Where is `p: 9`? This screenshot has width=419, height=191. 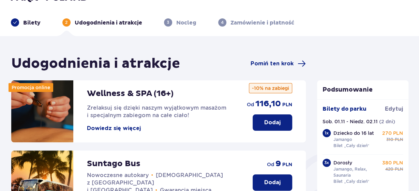 p: 9 is located at coordinates (278, 164).